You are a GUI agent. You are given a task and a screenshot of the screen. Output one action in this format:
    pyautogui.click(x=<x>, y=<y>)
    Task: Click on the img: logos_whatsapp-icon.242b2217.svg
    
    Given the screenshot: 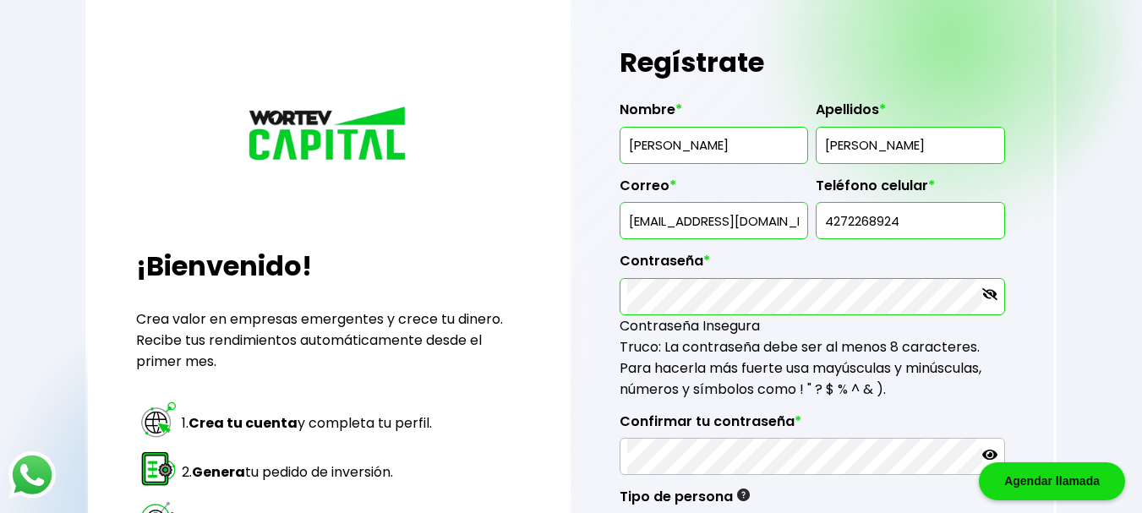 What is the action you would take?
    pyautogui.click(x=32, y=475)
    